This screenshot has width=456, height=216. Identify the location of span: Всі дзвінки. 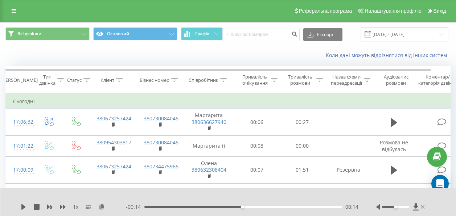
(29, 34).